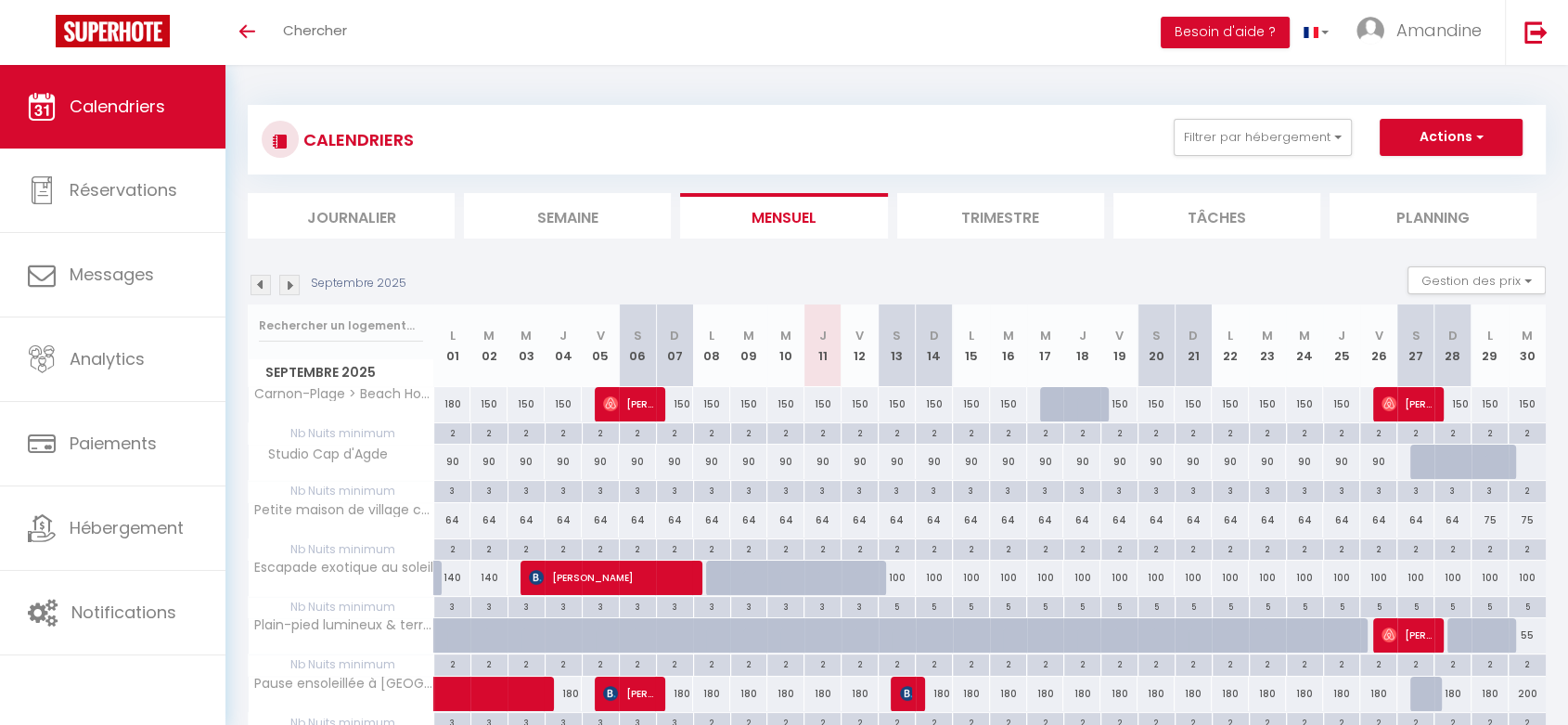 This screenshot has height=725, width=1568. I want to click on th: 06, so click(637, 345).